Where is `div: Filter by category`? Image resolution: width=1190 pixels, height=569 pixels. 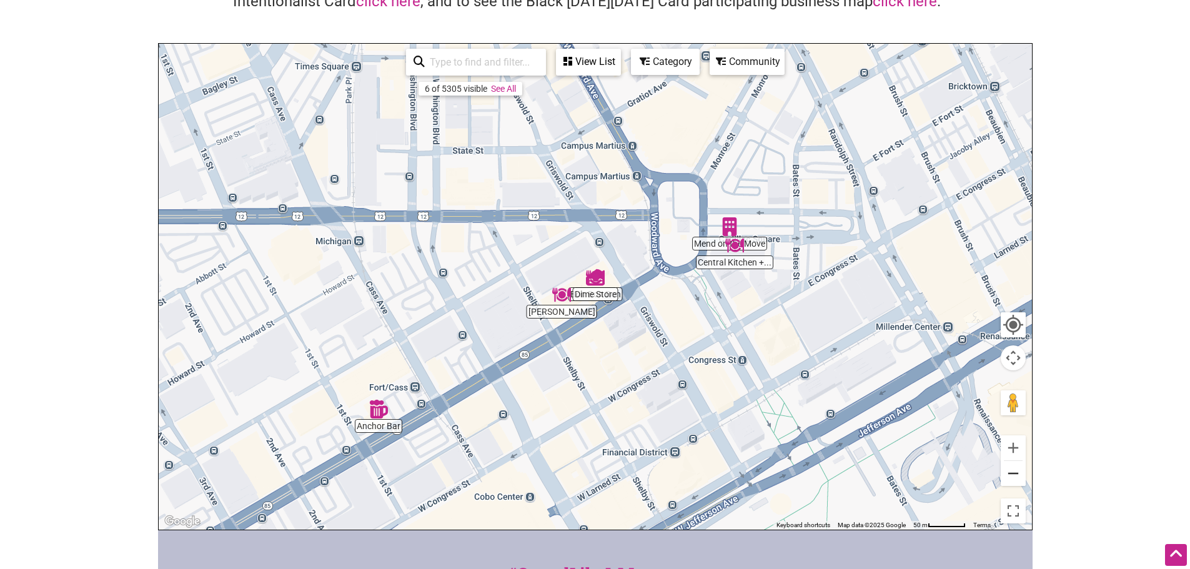 div: Filter by category is located at coordinates (665, 62).